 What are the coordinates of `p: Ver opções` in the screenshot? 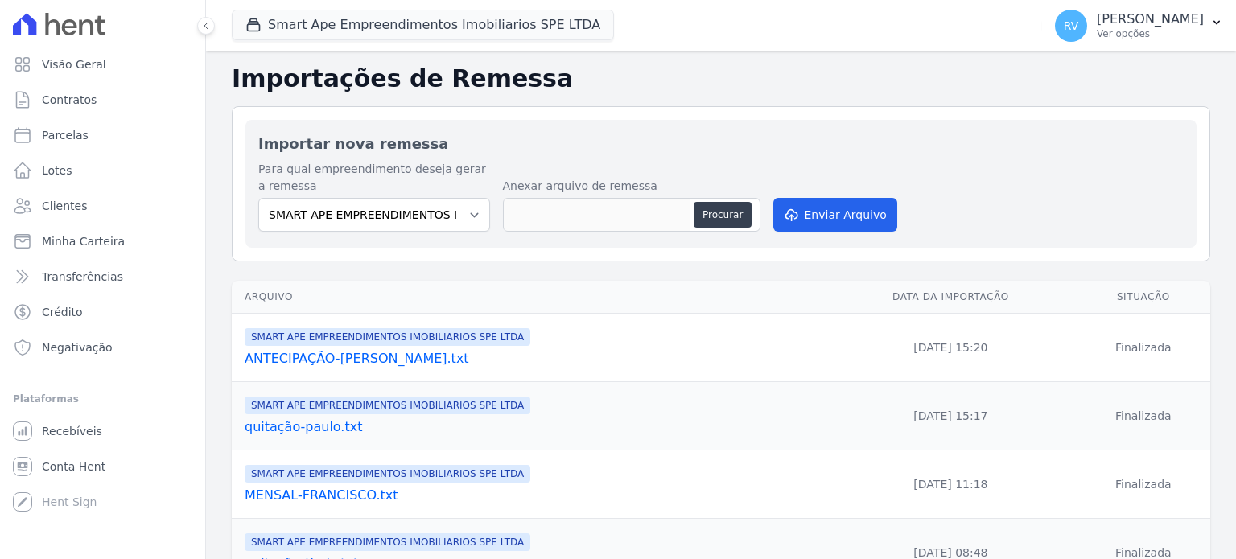 It's located at (1150, 34).